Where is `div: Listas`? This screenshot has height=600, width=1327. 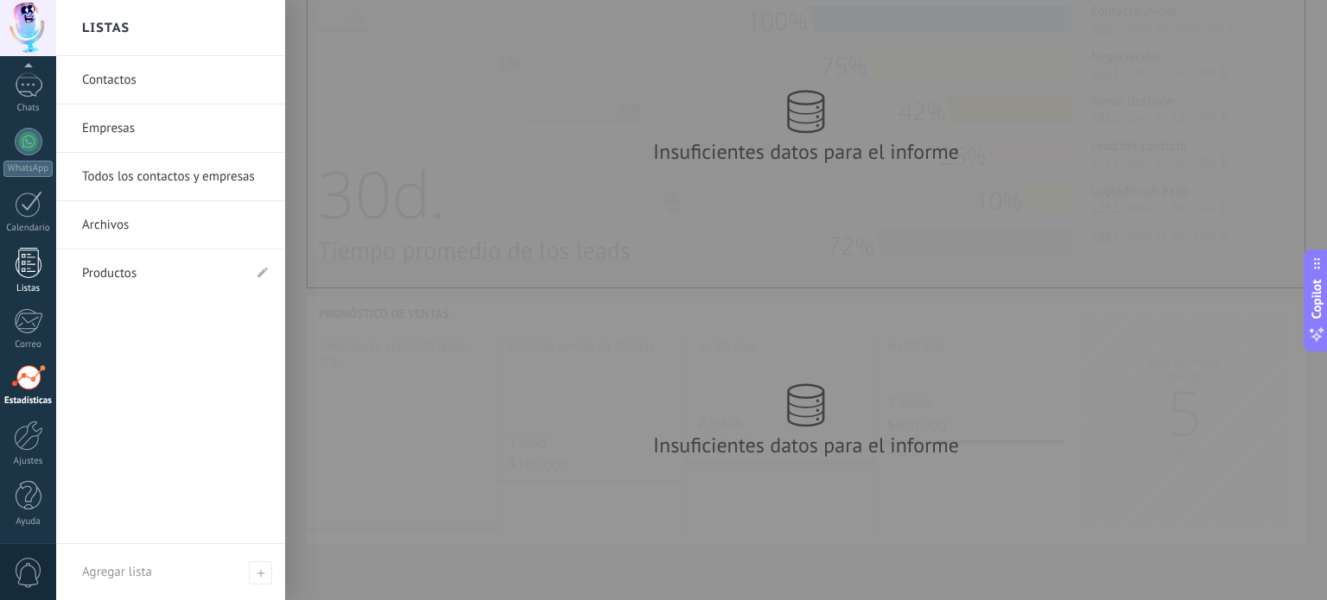 div: Listas is located at coordinates (29, 289).